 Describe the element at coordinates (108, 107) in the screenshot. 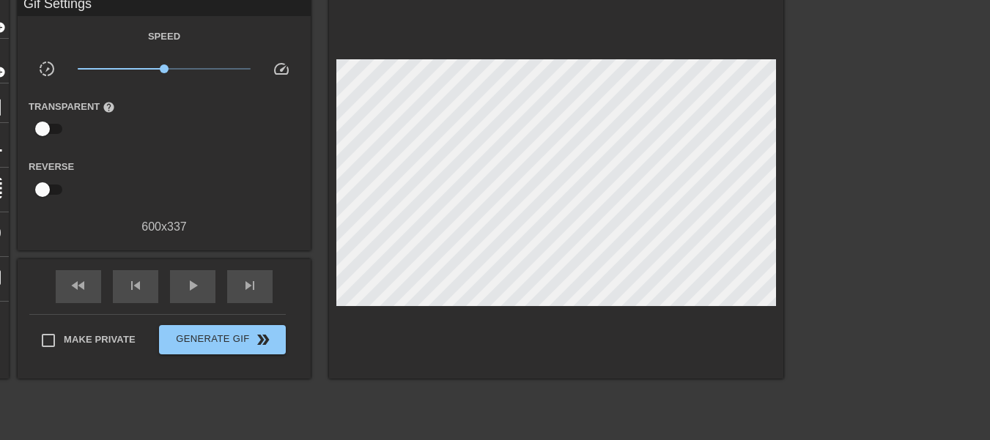

I see `span: help` at that location.